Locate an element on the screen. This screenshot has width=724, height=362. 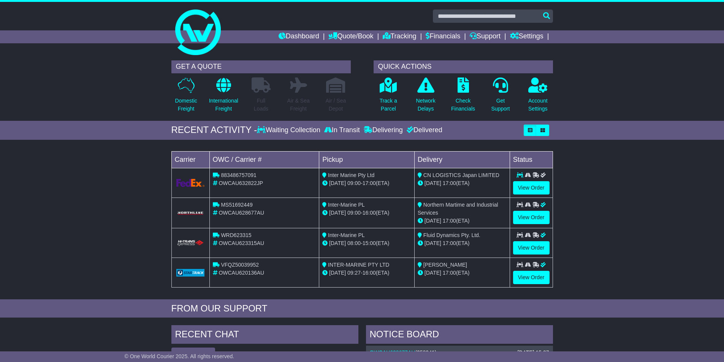
div: QUICK ACTIONS is located at coordinates (464, 67).